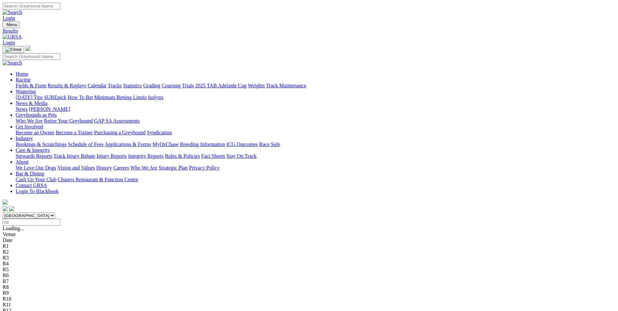 This screenshot has width=618, height=311. Describe the element at coordinates (202, 144) in the screenshot. I see `a: Breeding Information` at that location.